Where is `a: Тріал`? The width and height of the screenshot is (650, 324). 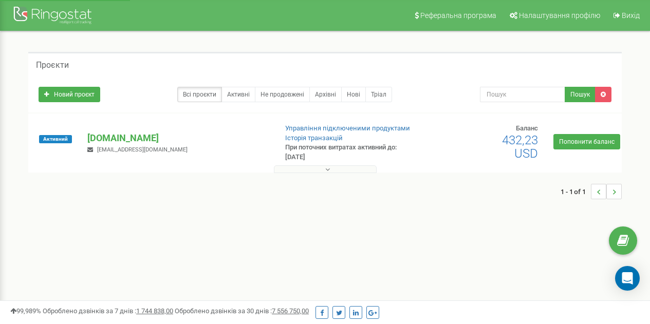
a: Тріал is located at coordinates (379, 95).